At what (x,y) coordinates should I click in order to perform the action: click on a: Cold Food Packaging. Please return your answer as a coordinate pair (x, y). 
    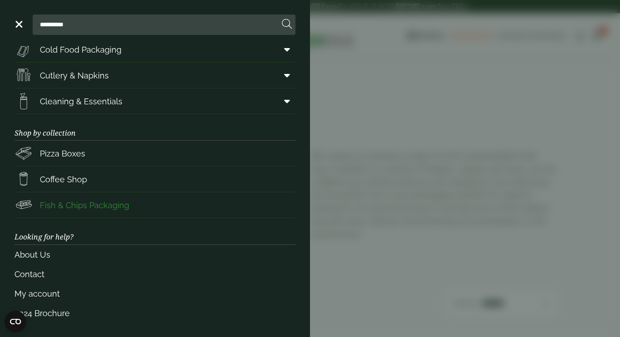
    Looking at the image, I should click on (155, 49).